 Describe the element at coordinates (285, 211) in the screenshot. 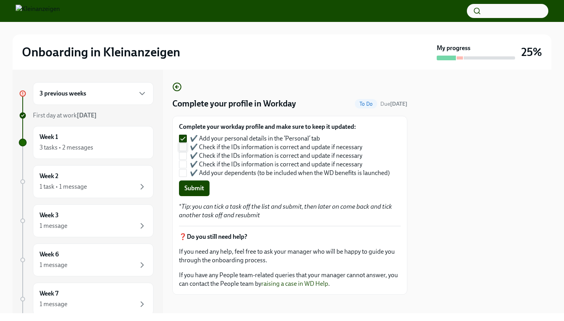

I see `em: Tip: you can tick a task off the list and submit, then later on come back and tick another task o...` at that location.